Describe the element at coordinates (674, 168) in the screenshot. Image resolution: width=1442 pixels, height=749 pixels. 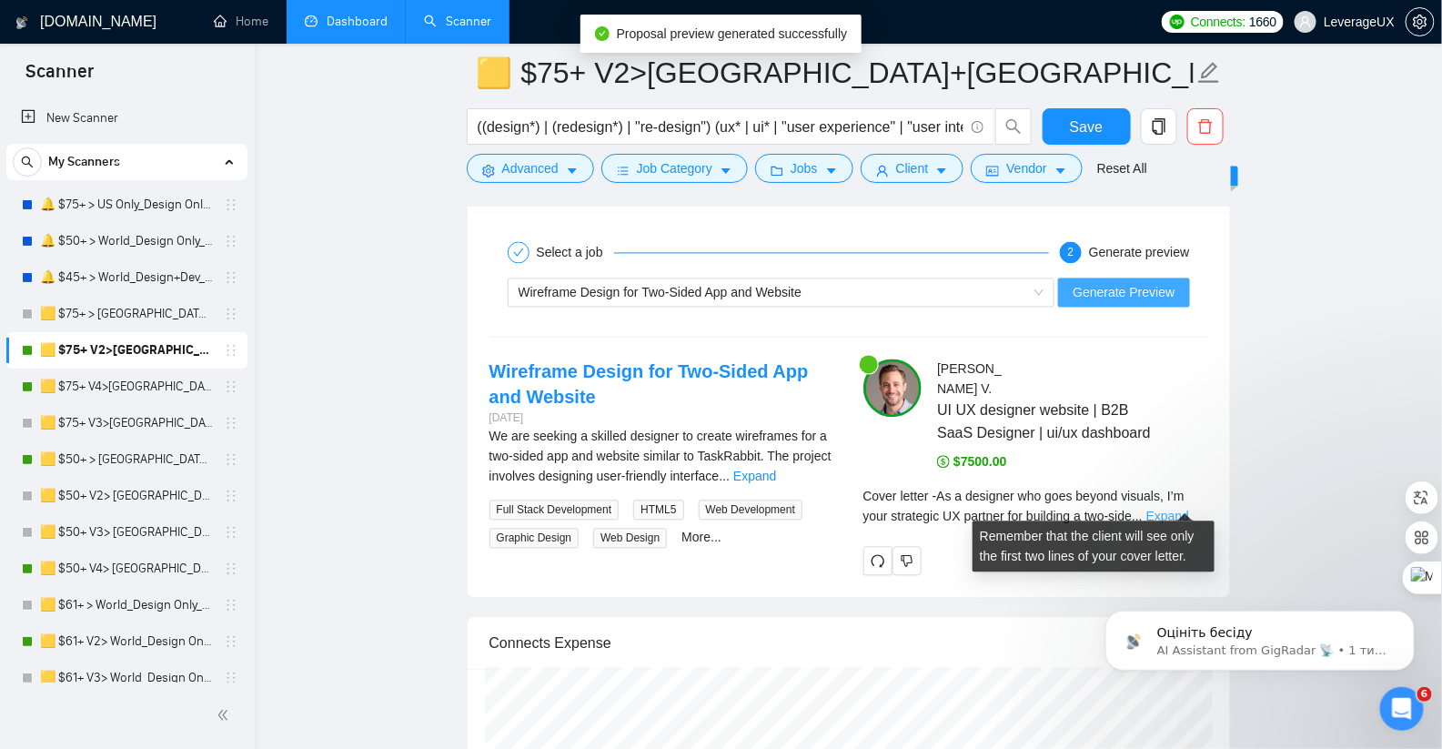
I see `button: barsJob Categorycaret-down` at that location.